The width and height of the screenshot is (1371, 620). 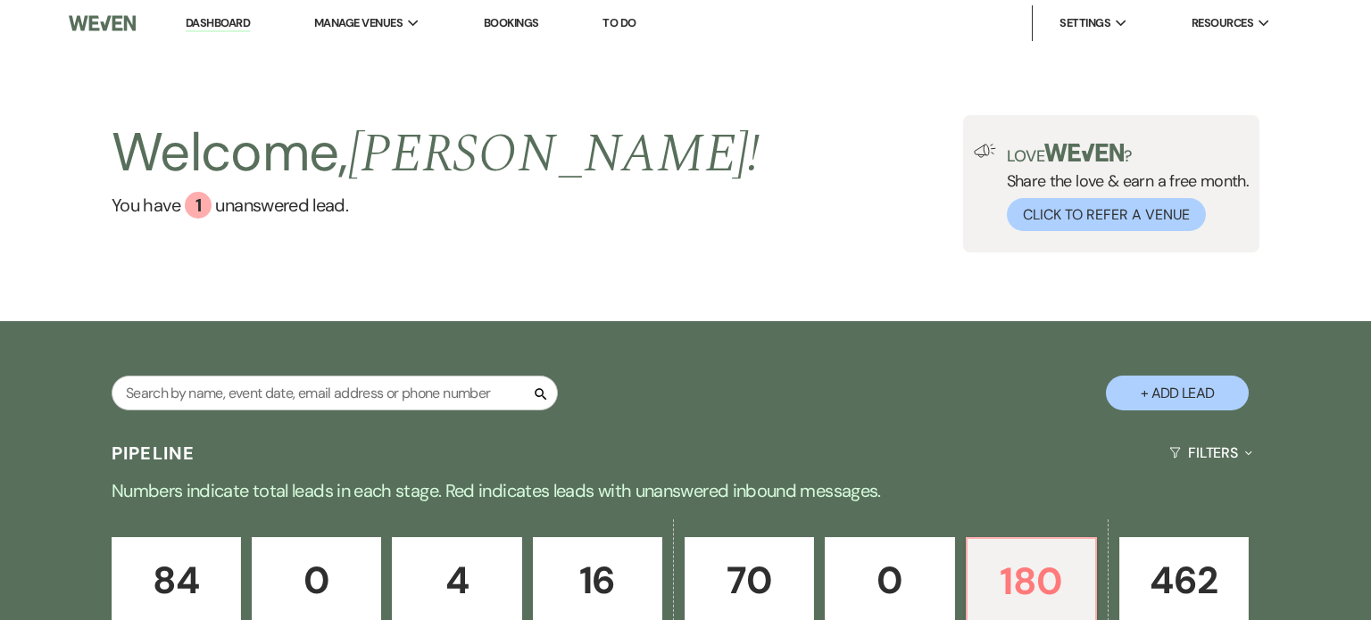 I want to click on p: 70, so click(x=749, y=580).